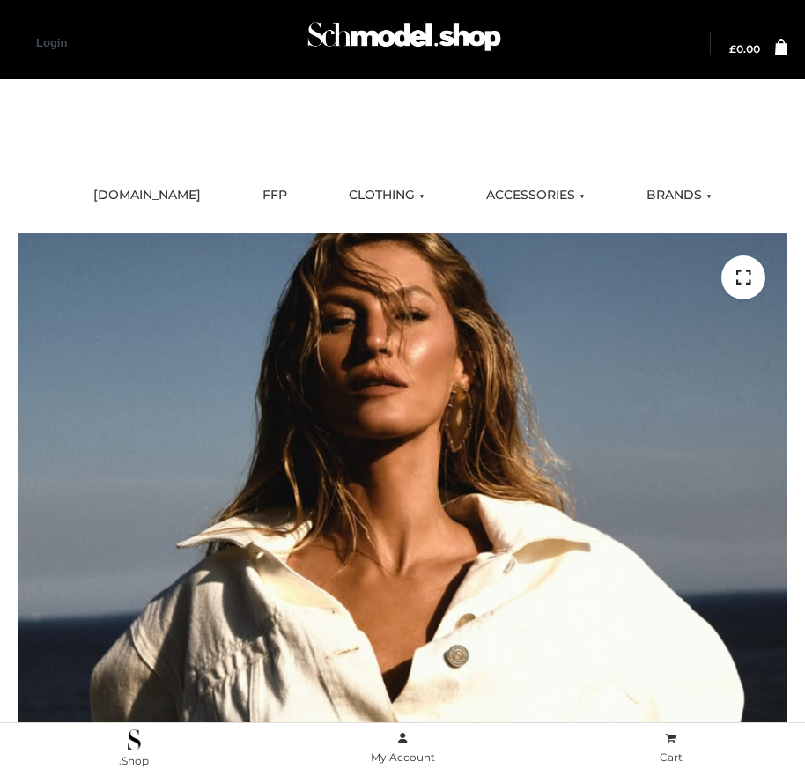 Image resolution: width=805 pixels, height=776 pixels. Describe the element at coordinates (536, 196) in the screenshot. I see `a: ACCESSORIES` at that location.